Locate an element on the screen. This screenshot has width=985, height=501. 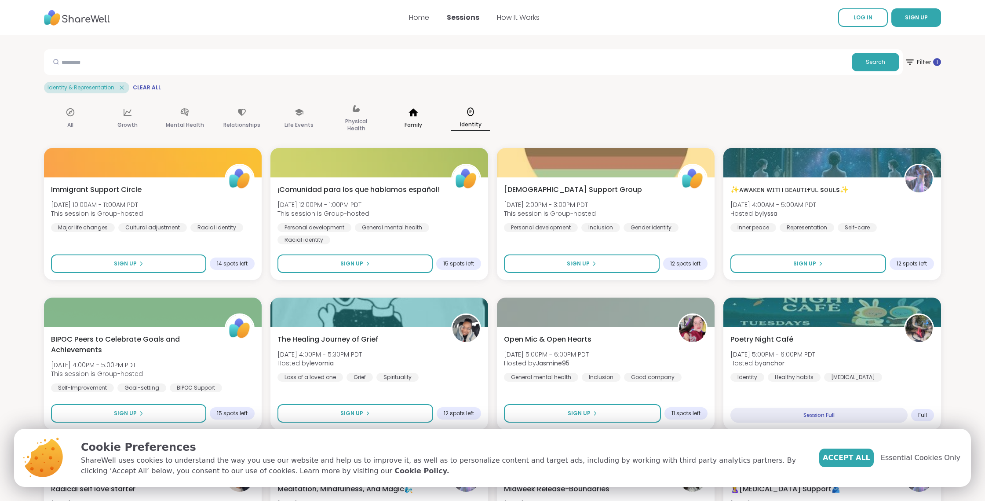
span: ✨ᴀᴡᴀᴋᴇɴ ᴡɪᴛʜ ʙᴇᴀᴜᴛɪғᴜʟ sᴏᴜʟs✨ is located at coordinates (790, 190).